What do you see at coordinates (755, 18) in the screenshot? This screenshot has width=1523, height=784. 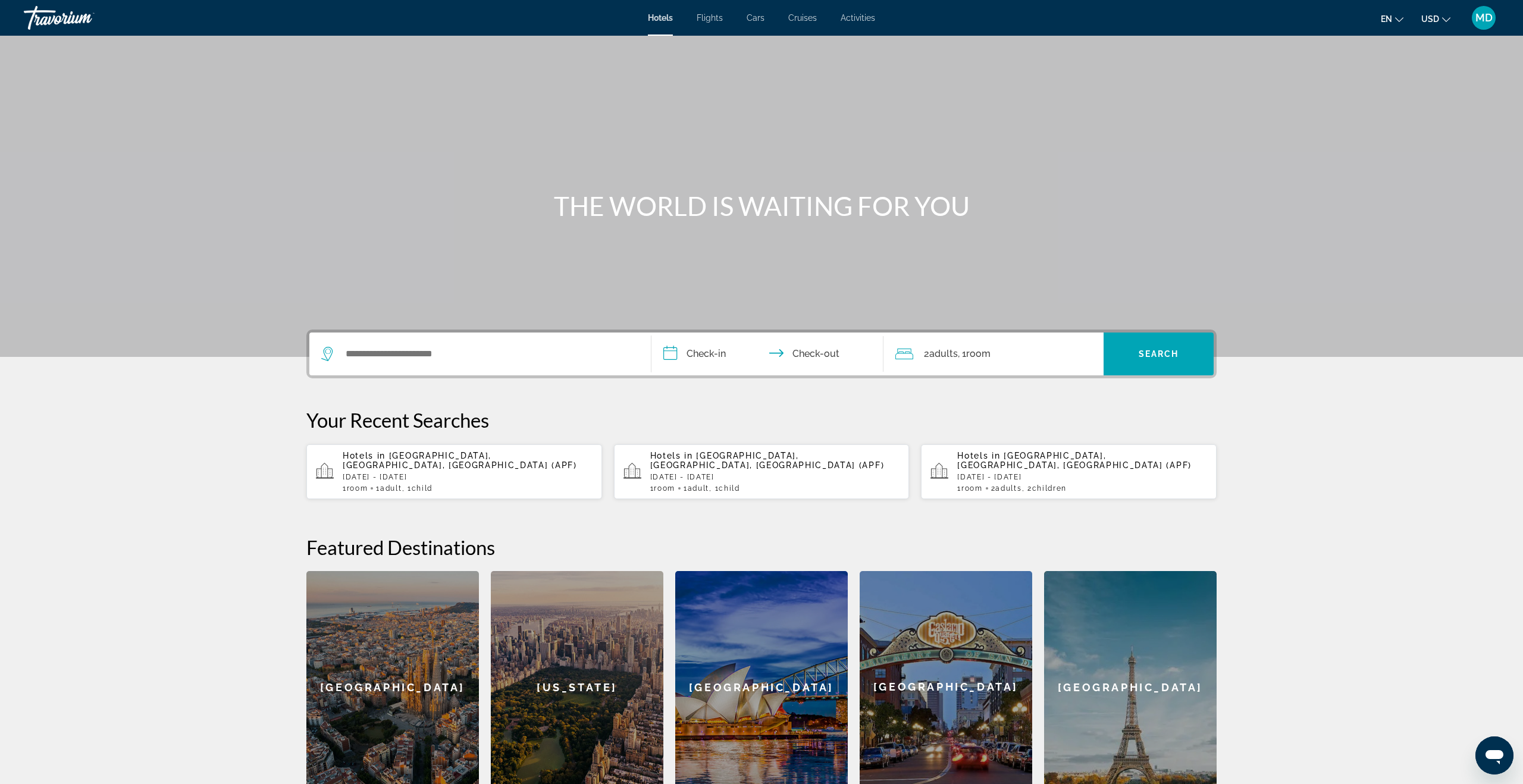 I see `a: Cars` at bounding box center [755, 18].